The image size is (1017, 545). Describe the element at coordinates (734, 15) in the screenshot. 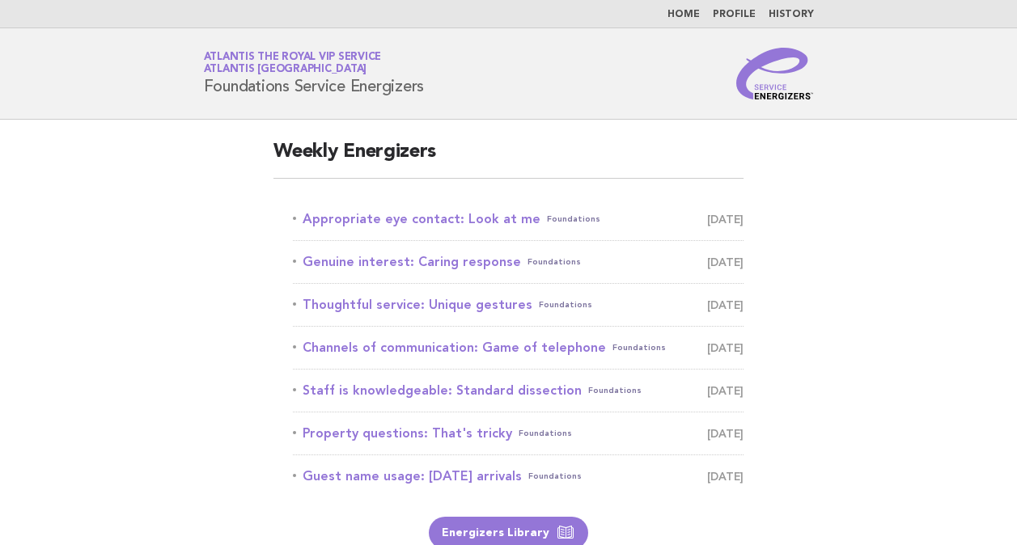

I see `a: Profile` at that location.